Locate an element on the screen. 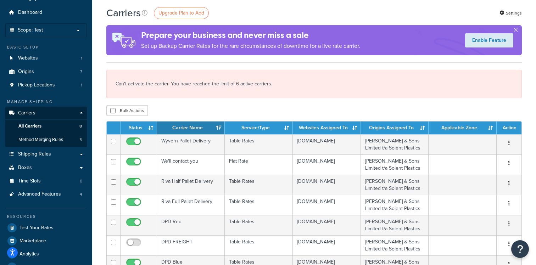 Image resolution: width=536 pixels, height=265 pixels. td: Flat Rate is located at coordinates (259, 165).